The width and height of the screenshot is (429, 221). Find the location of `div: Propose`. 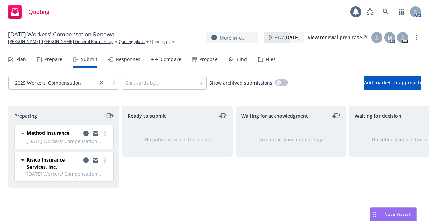

div: Propose is located at coordinates (208, 60).